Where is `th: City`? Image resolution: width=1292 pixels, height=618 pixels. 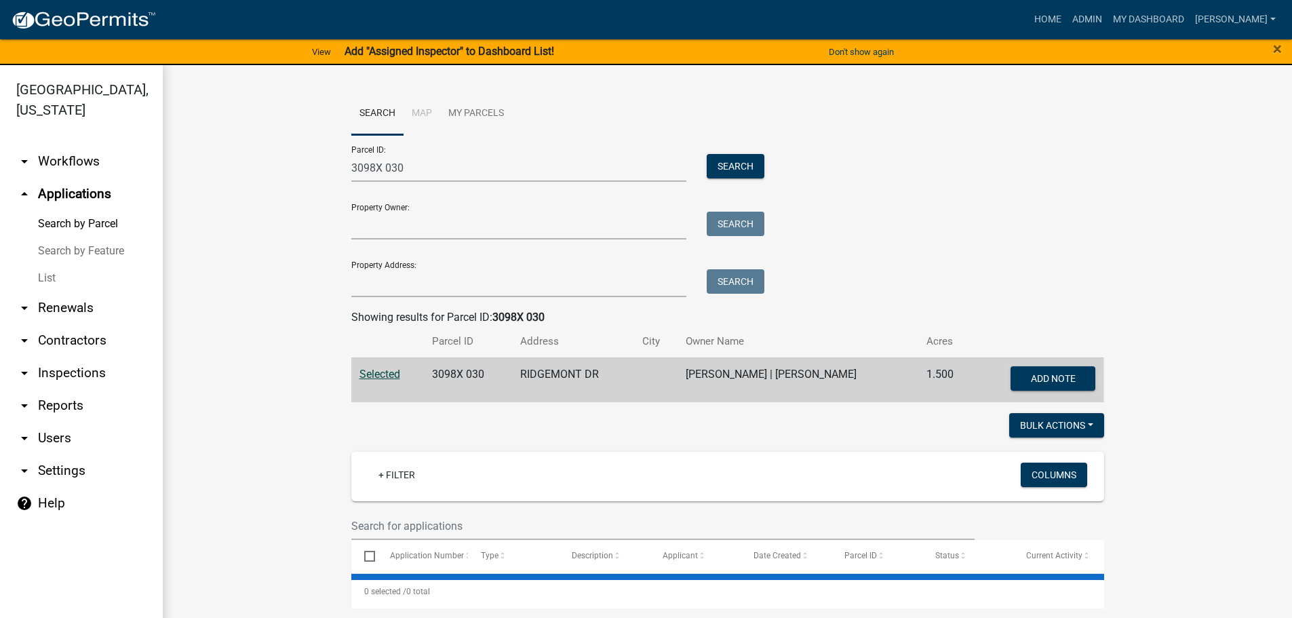
th: City is located at coordinates (656, 341).